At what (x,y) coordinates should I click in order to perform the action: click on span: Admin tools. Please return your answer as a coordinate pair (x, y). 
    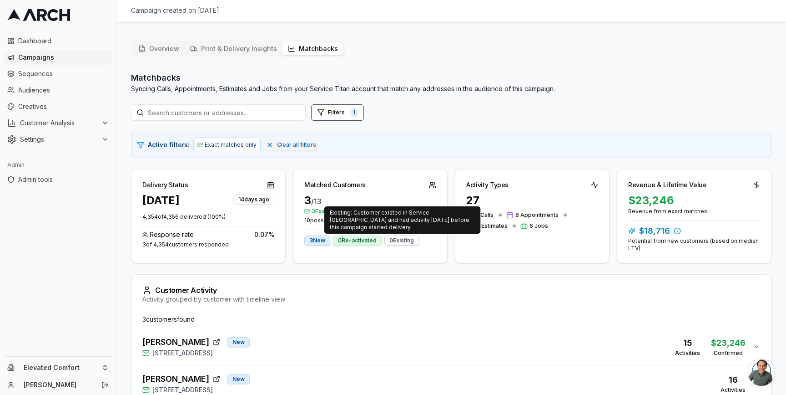
    Looking at the image, I should click on (63, 179).